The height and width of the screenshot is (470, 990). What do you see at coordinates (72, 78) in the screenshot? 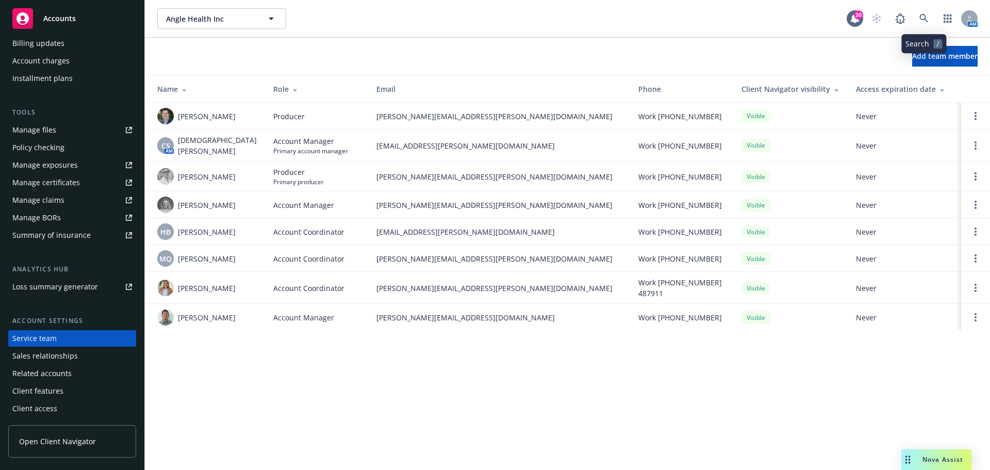
I see `a: Installment plans` at bounding box center [72, 78].